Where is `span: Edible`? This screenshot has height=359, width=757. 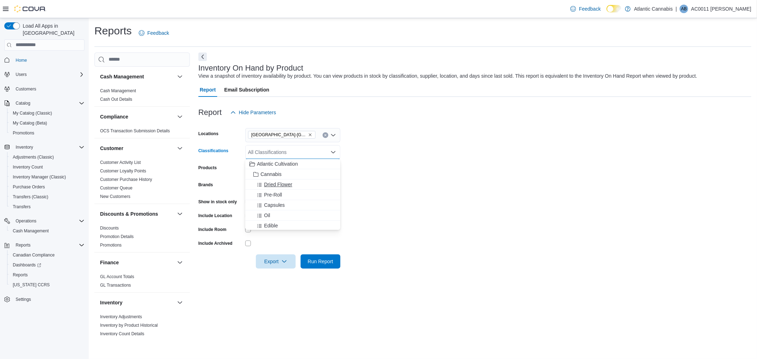 span: Edible is located at coordinates (271, 226).